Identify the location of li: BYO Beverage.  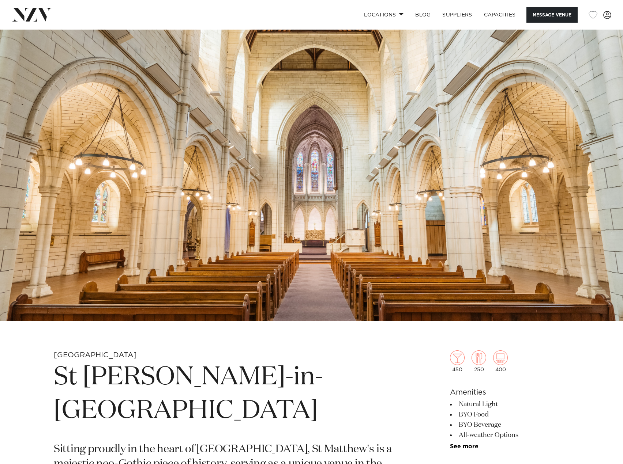
(509, 425).